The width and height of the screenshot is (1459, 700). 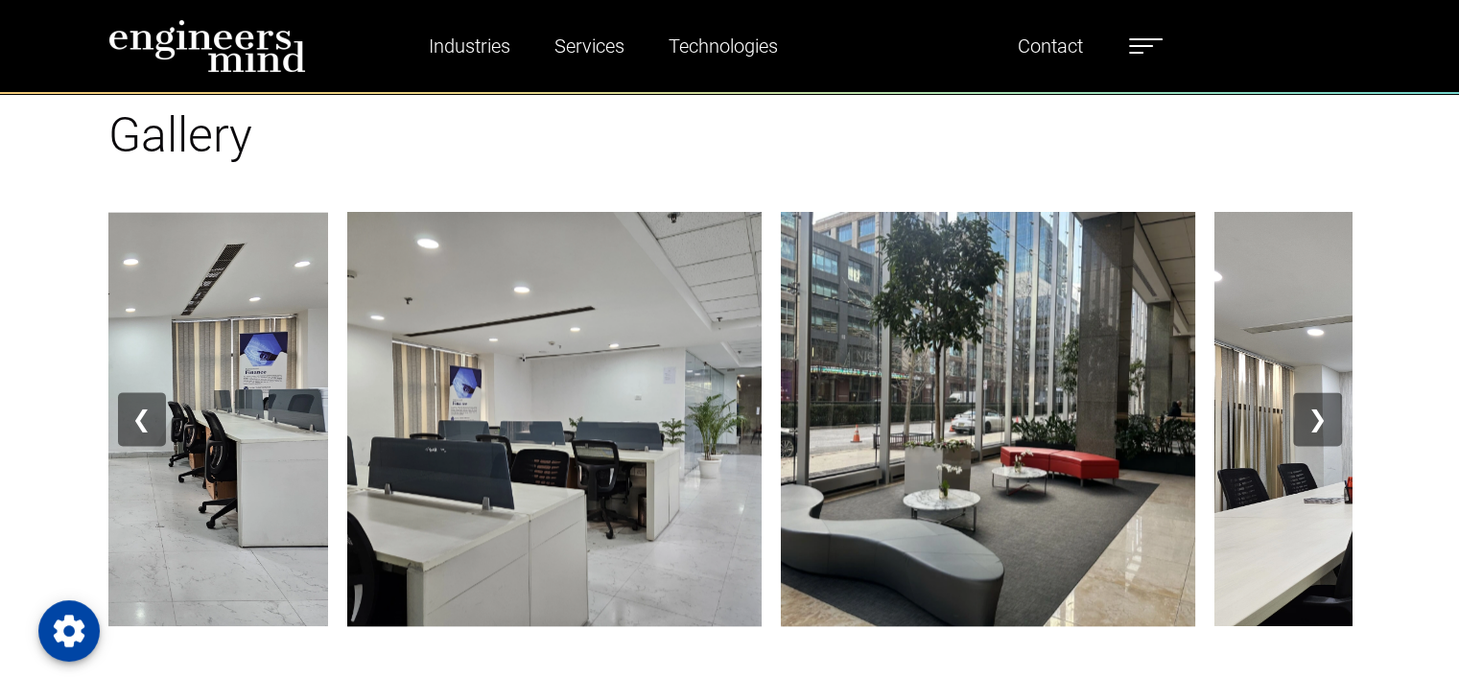 I want to click on img: Image 2, so click(x=988, y=419).